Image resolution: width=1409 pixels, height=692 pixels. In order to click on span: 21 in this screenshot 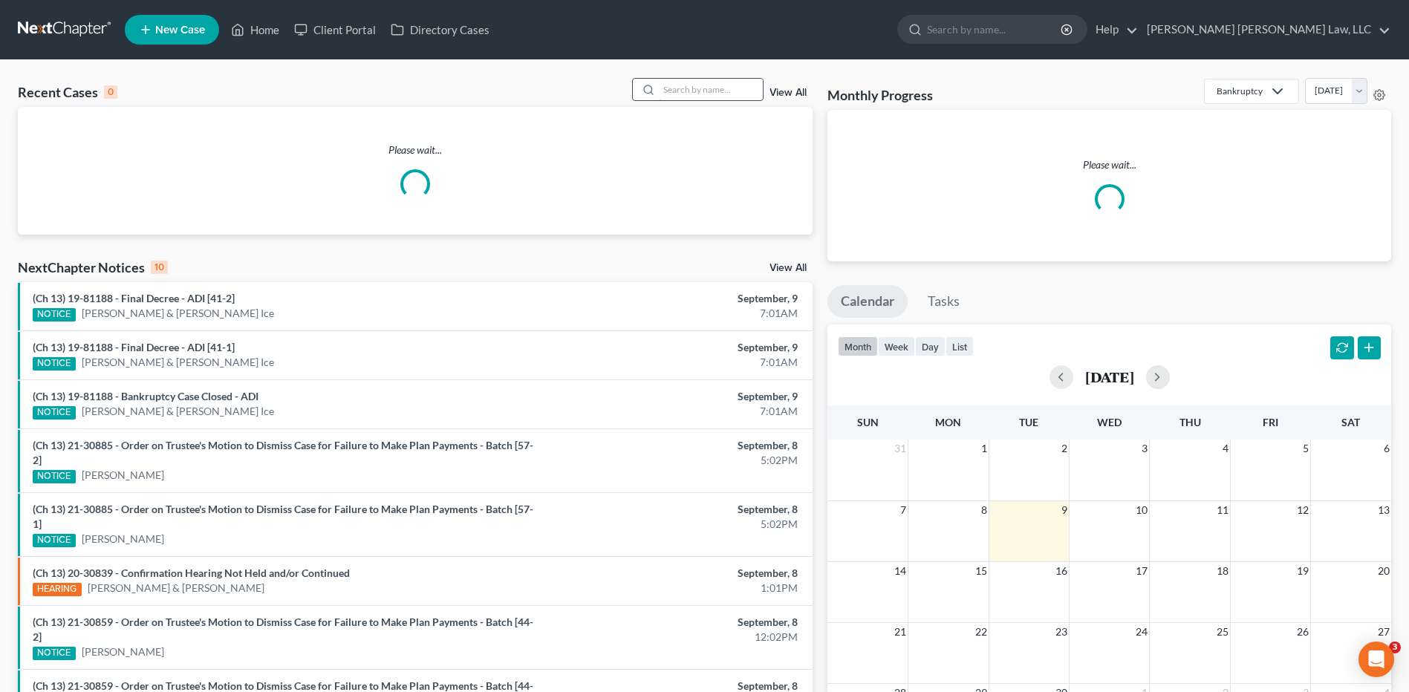, I will do `click(901, 632)`.